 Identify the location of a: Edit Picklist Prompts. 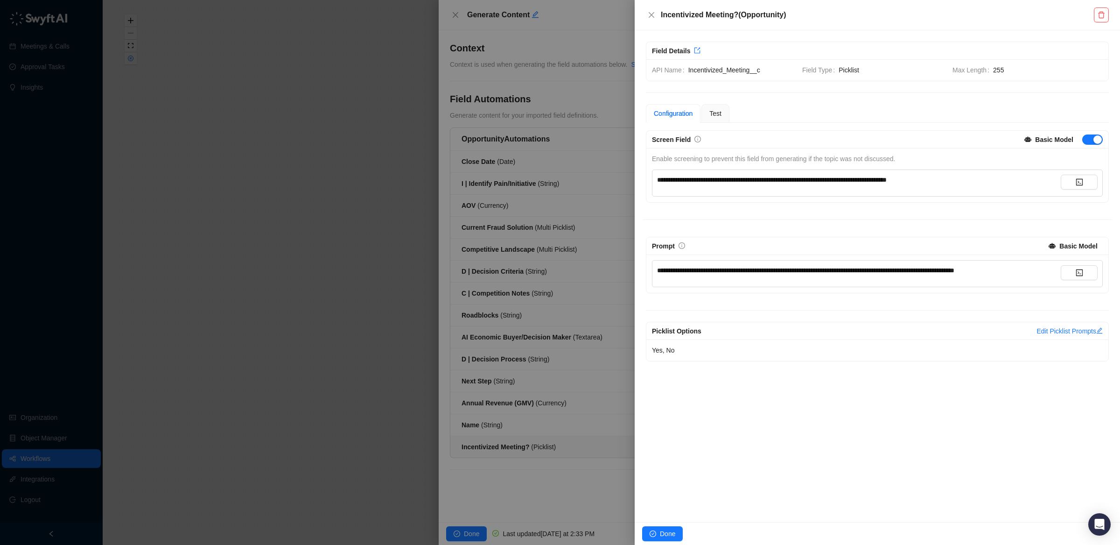
(1069, 331).